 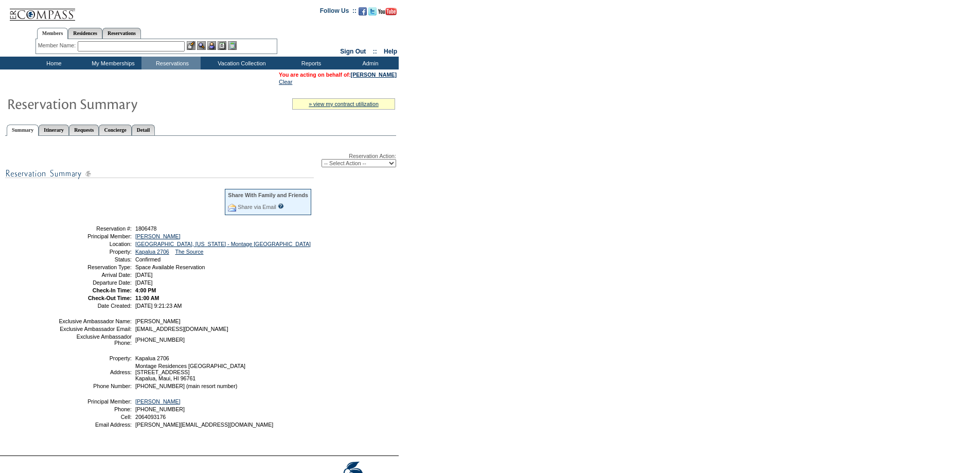 I want to click on td: Cell:, so click(x=95, y=416).